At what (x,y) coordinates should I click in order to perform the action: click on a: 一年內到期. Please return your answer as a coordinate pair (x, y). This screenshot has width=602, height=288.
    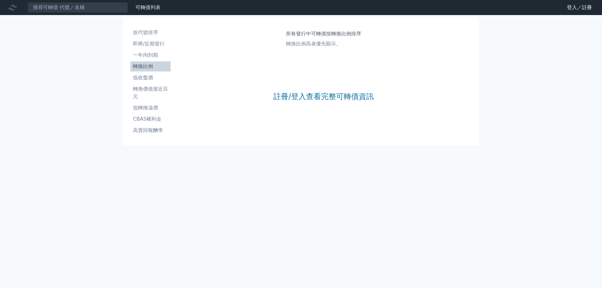
    Looking at the image, I should click on (151, 55).